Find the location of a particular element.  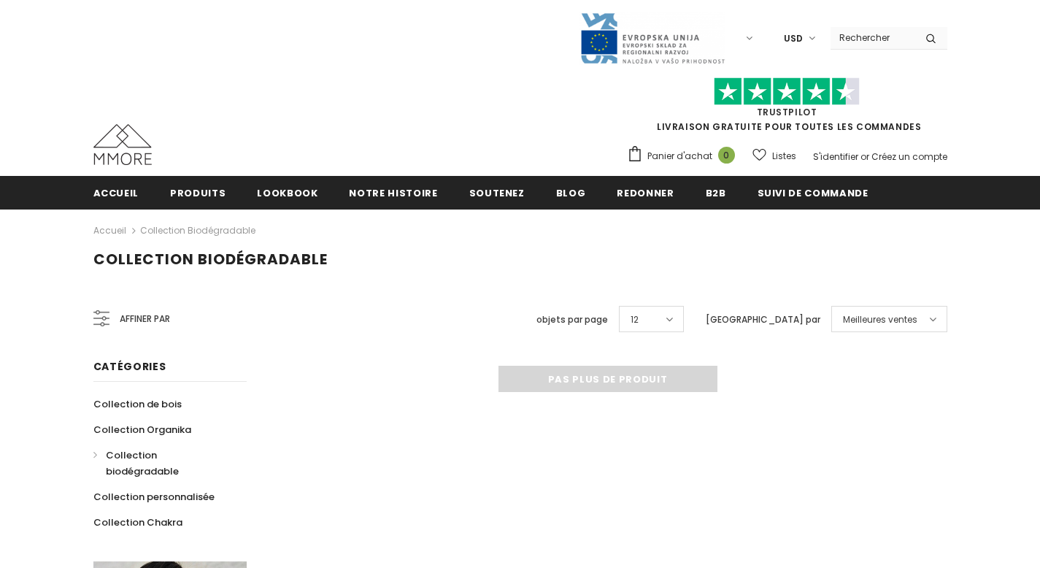

a: TrustPilot is located at coordinates (786, 112).